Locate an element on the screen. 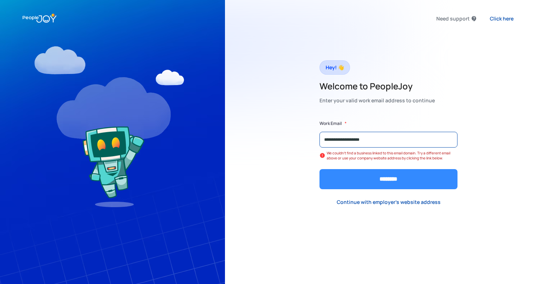 The image size is (552, 284). div: Enter your valid work email address to continue is located at coordinates (377, 101).